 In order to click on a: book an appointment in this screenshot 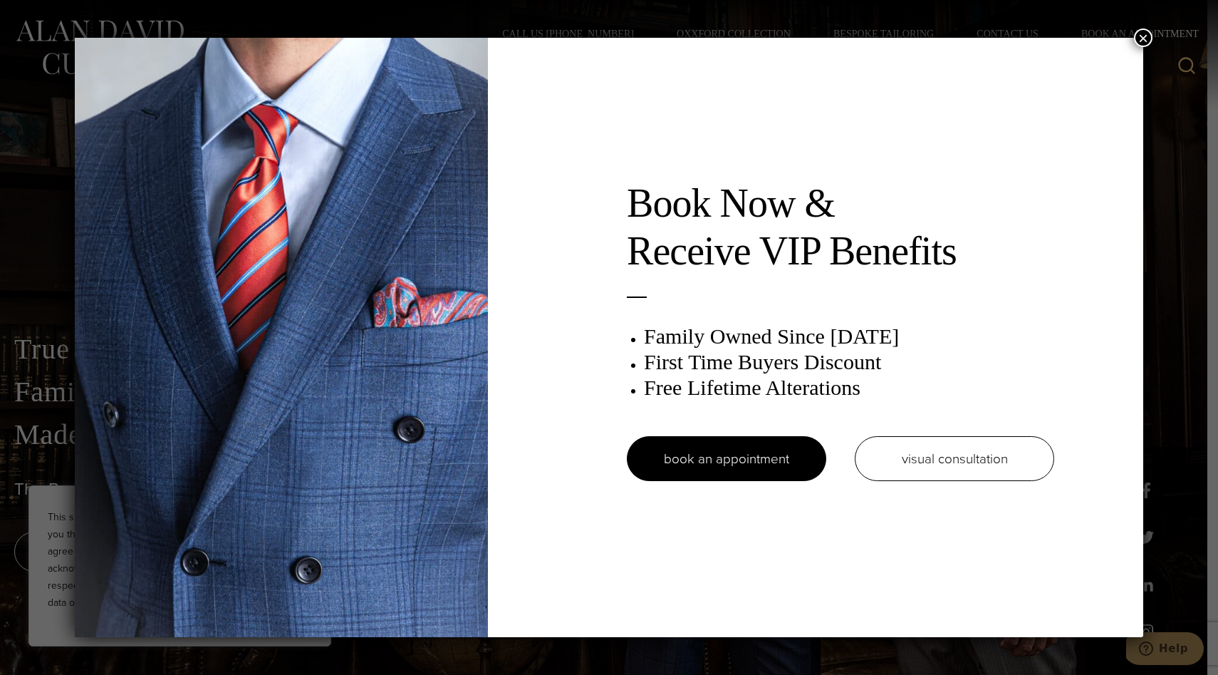, I will do `click(727, 458)`.